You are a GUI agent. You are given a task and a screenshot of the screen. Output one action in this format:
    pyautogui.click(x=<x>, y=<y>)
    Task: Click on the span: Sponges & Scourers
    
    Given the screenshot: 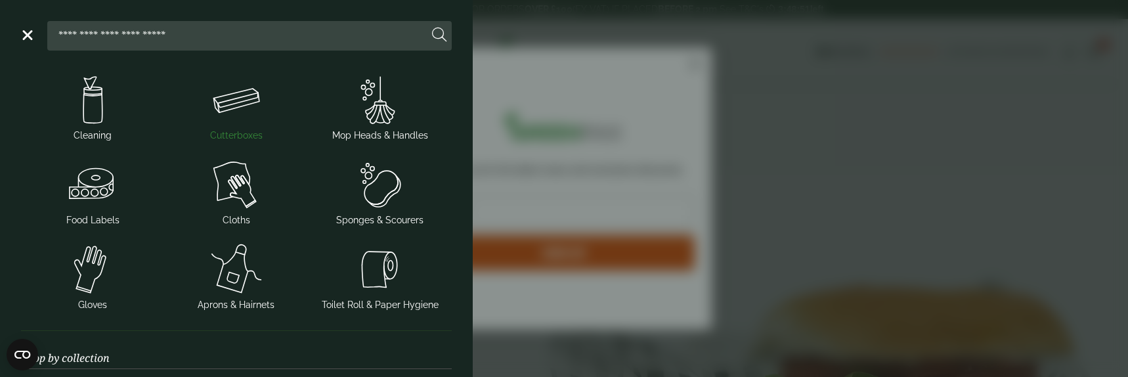 What is the action you would take?
    pyautogui.click(x=379, y=220)
    